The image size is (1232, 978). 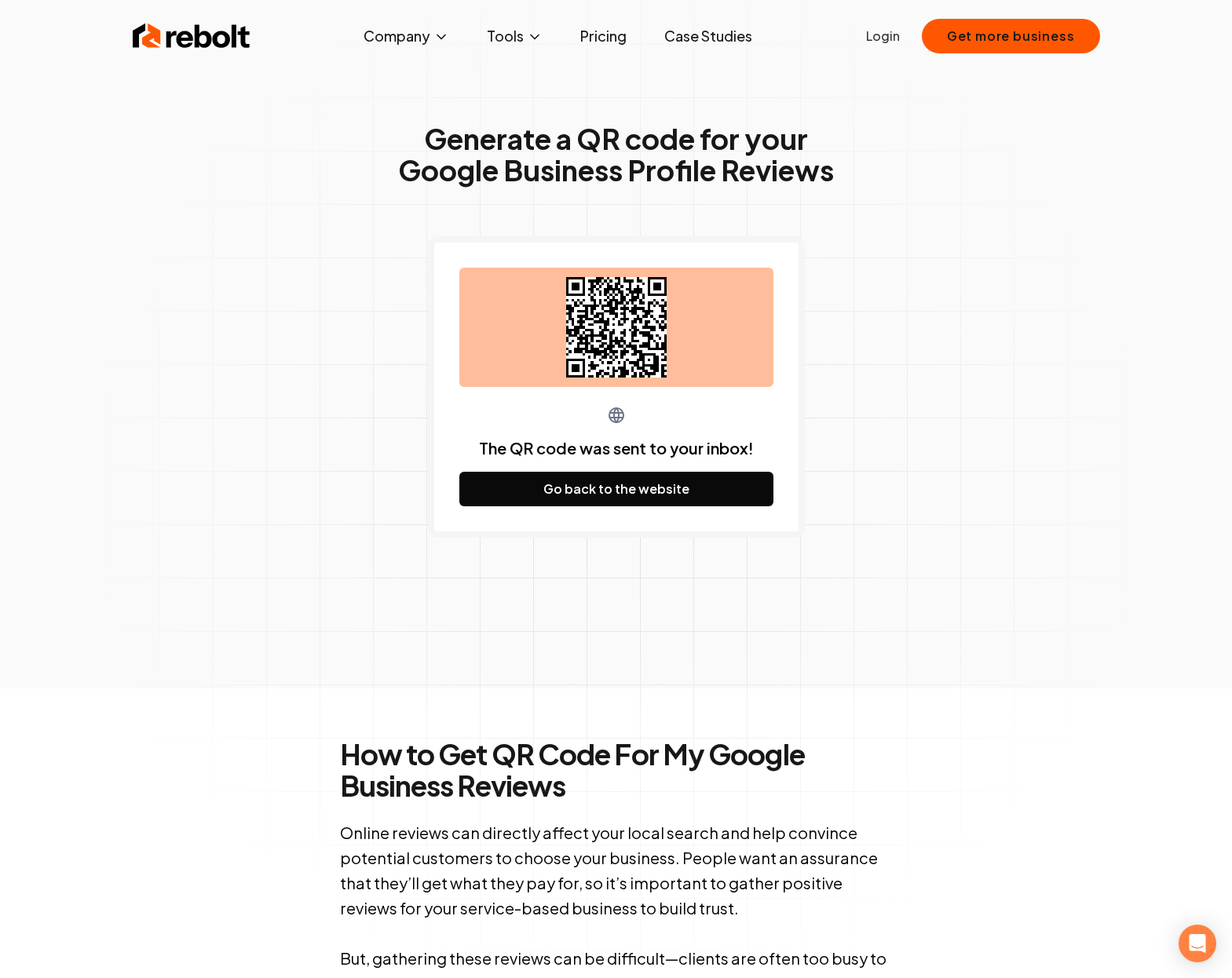 What do you see at coordinates (515, 36) in the screenshot?
I see `button: Tools` at bounding box center [515, 36].